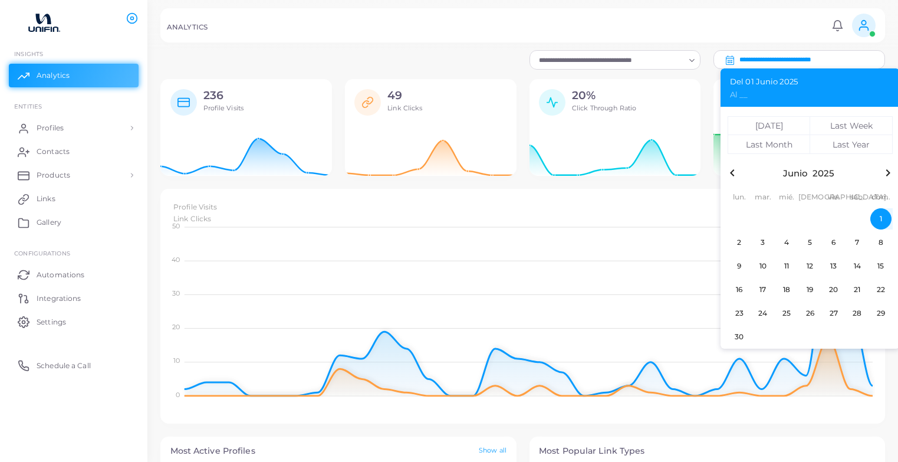  What do you see at coordinates (769, 145) in the screenshot?
I see `div: Last Month` at bounding box center [769, 145].